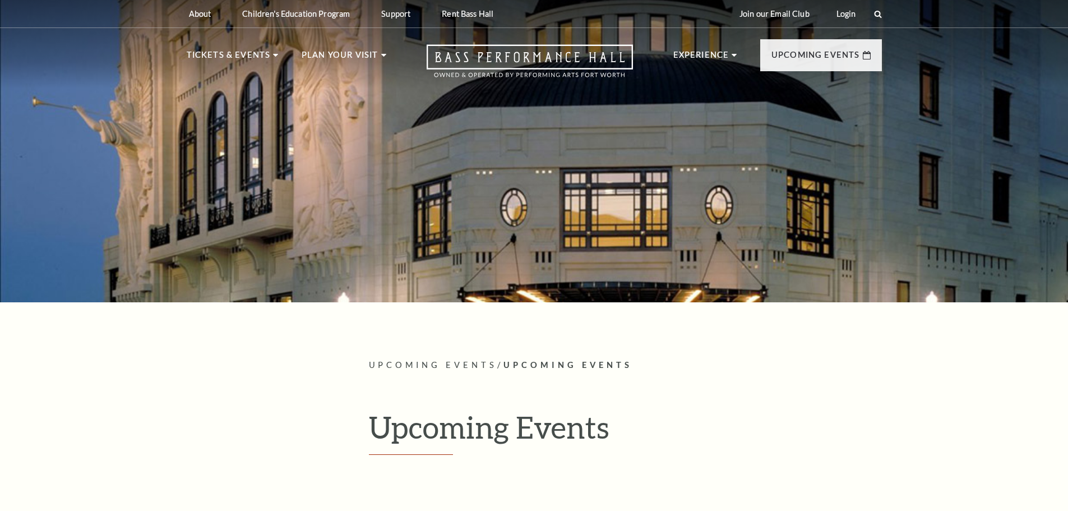 This screenshot has width=1068, height=511. Describe the element at coordinates (816, 58) in the screenshot. I see `p: Upcoming Events` at that location.